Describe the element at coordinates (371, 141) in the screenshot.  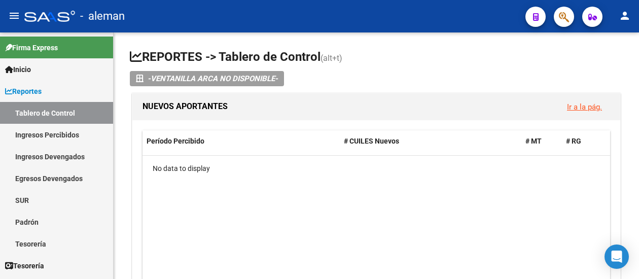
I see `span: # CUILES Nuevos` at that location.